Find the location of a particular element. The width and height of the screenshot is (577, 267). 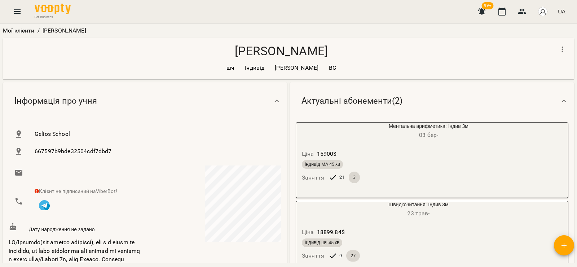

p: шч is located at coordinates (231, 68).